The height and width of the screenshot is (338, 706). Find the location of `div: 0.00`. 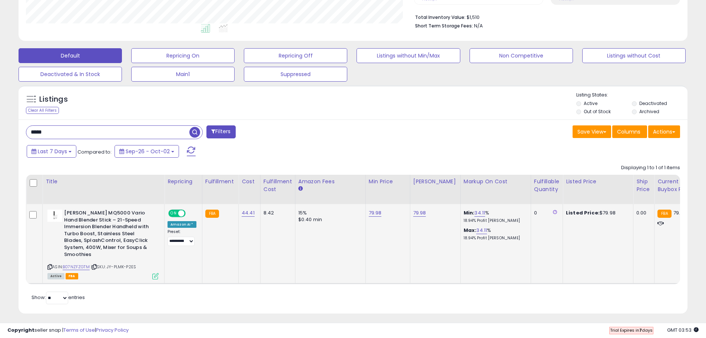

div: 0.00 is located at coordinates (642, 213).